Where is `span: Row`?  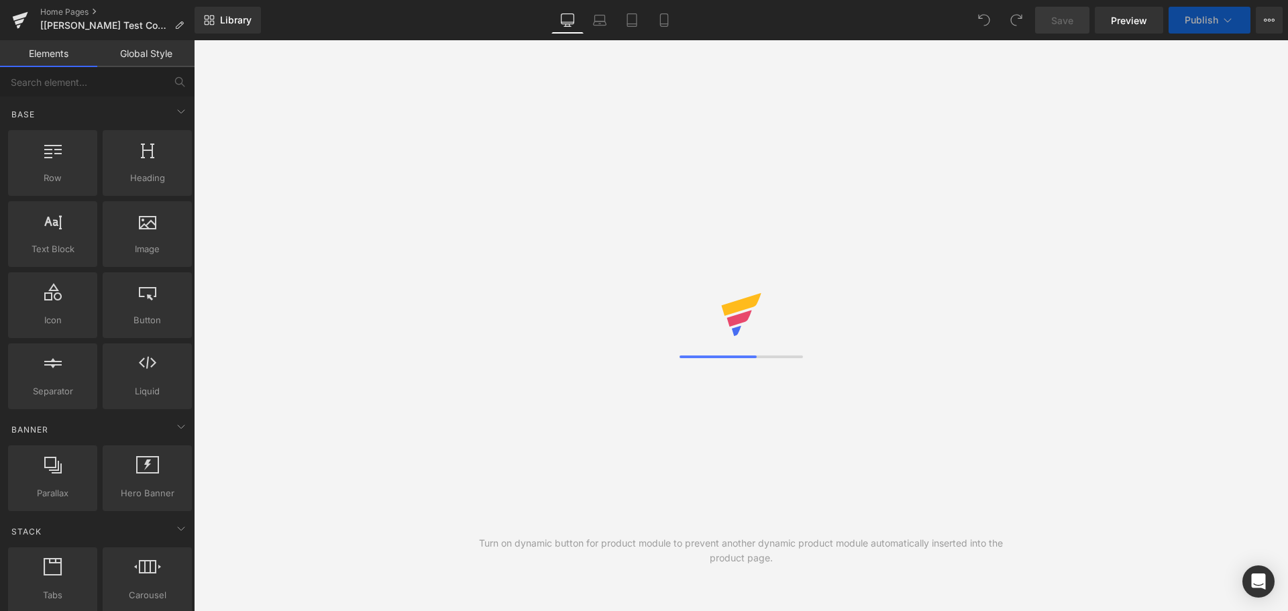
span: Row is located at coordinates (52, 178).